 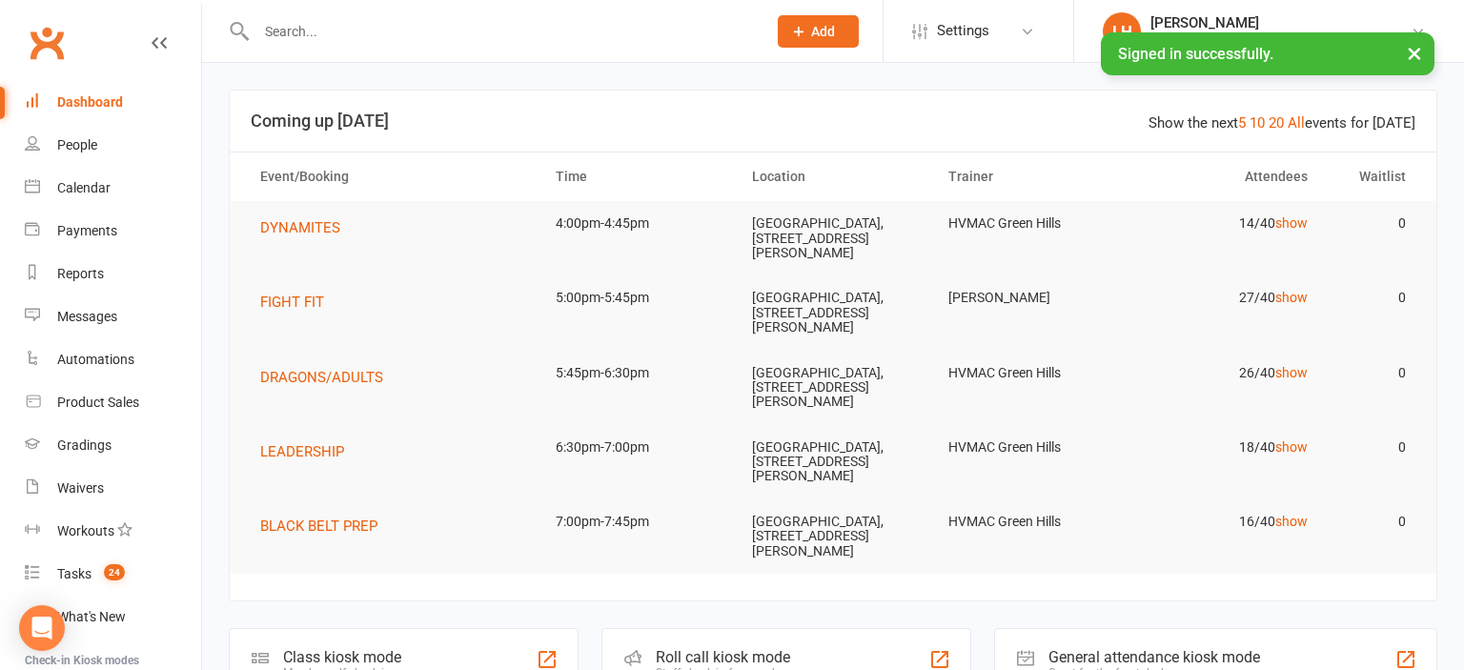 What do you see at coordinates (1242, 123) in the screenshot?
I see `a: 5` at bounding box center [1242, 123].